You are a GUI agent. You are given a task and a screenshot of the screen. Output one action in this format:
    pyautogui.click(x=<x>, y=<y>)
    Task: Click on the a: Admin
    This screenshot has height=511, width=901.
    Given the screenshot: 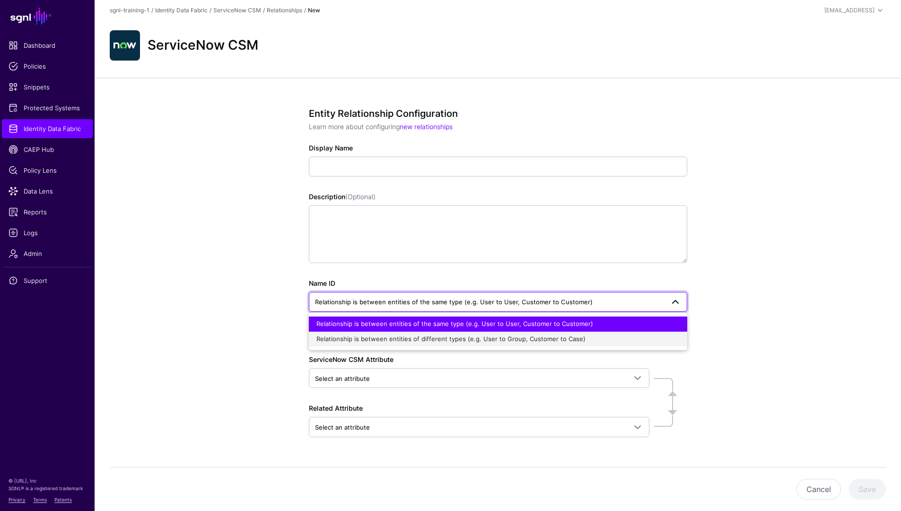 What is the action you would take?
    pyautogui.click(x=47, y=253)
    